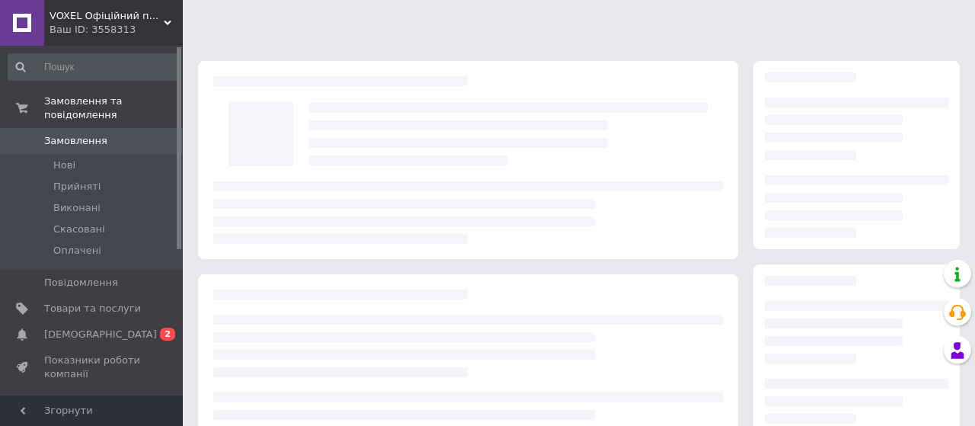 This screenshot has width=975, height=426. Describe the element at coordinates (114, 108) in the screenshot. I see `span: Замовлення та повідомлення` at that location.